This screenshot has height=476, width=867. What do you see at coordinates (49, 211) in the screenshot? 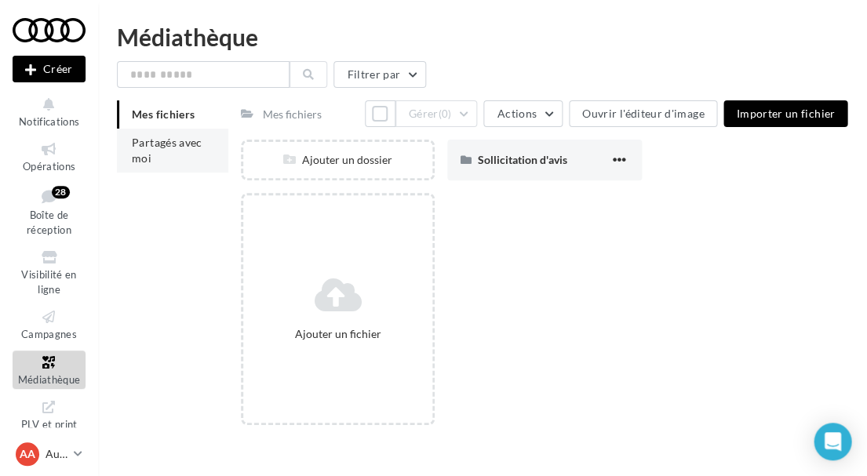
I see `a: Boîte de réception28` at bounding box center [49, 211].